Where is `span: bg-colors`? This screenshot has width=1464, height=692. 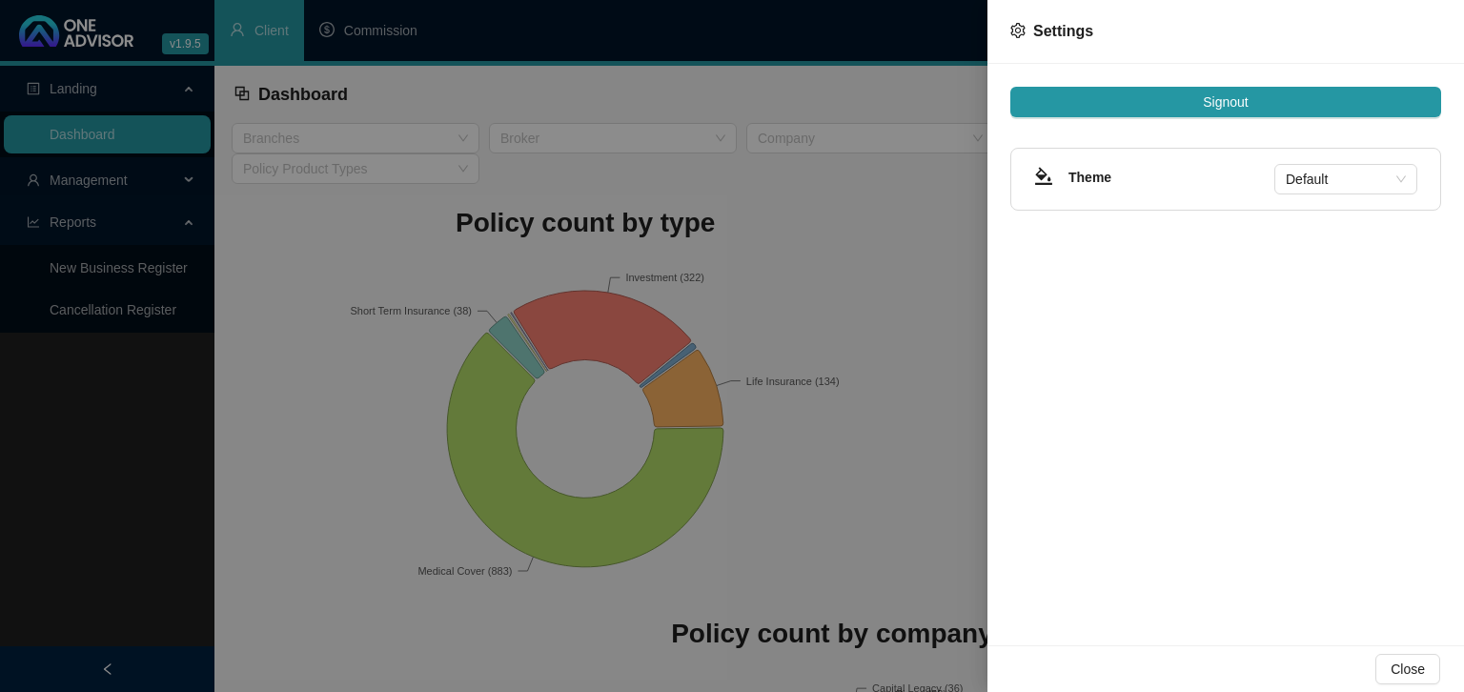
span: bg-colors is located at coordinates (1044, 176).